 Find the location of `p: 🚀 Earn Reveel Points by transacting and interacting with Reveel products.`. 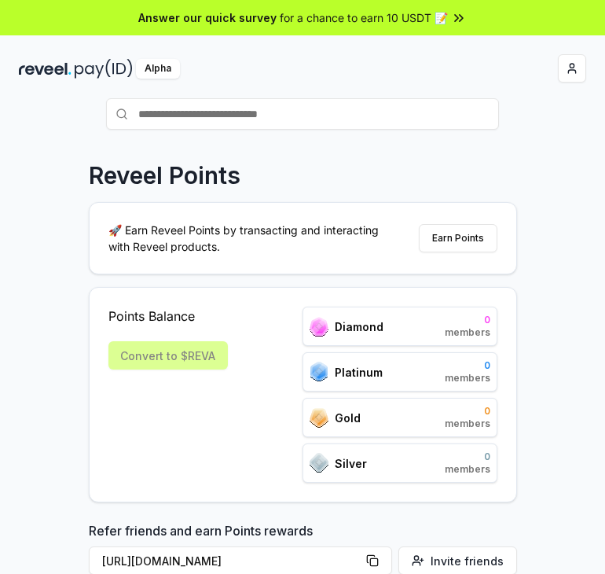

p: 🚀 Earn Reveel Points by transacting and interacting with Reveel products. is located at coordinates (250, 238).